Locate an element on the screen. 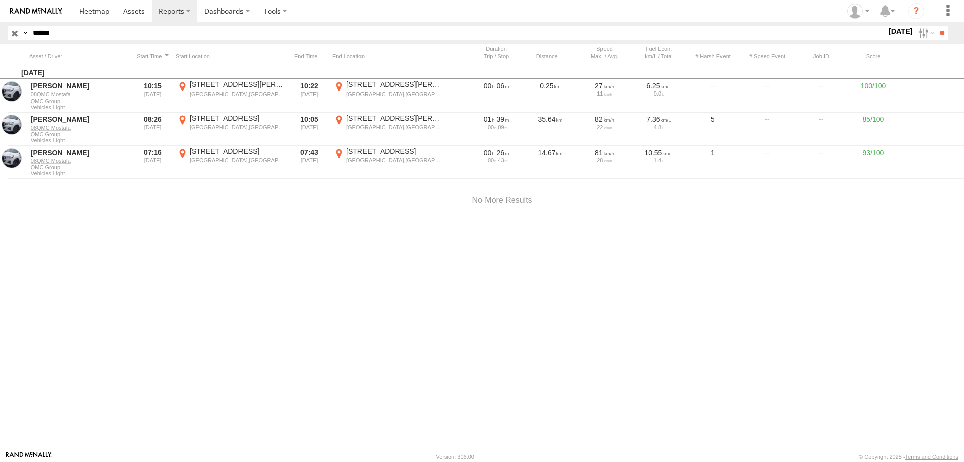 The image size is (964, 462). div: Score is located at coordinates (873, 56).